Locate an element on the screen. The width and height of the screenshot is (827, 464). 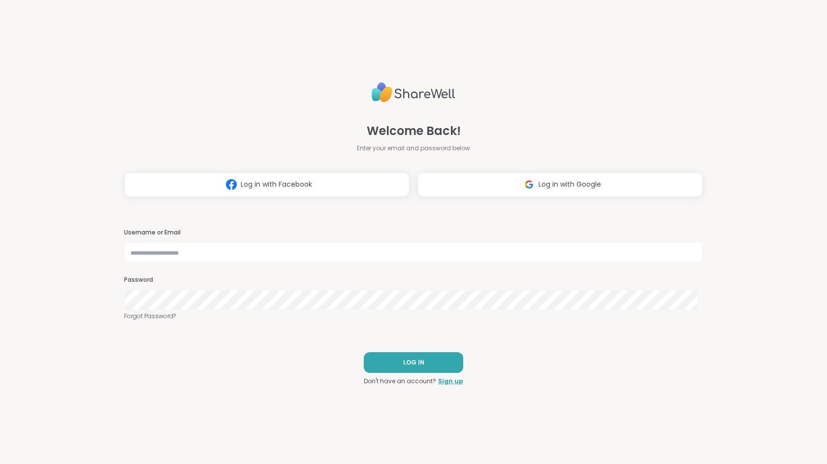
h3: Username or Email is located at coordinates (414, 232).